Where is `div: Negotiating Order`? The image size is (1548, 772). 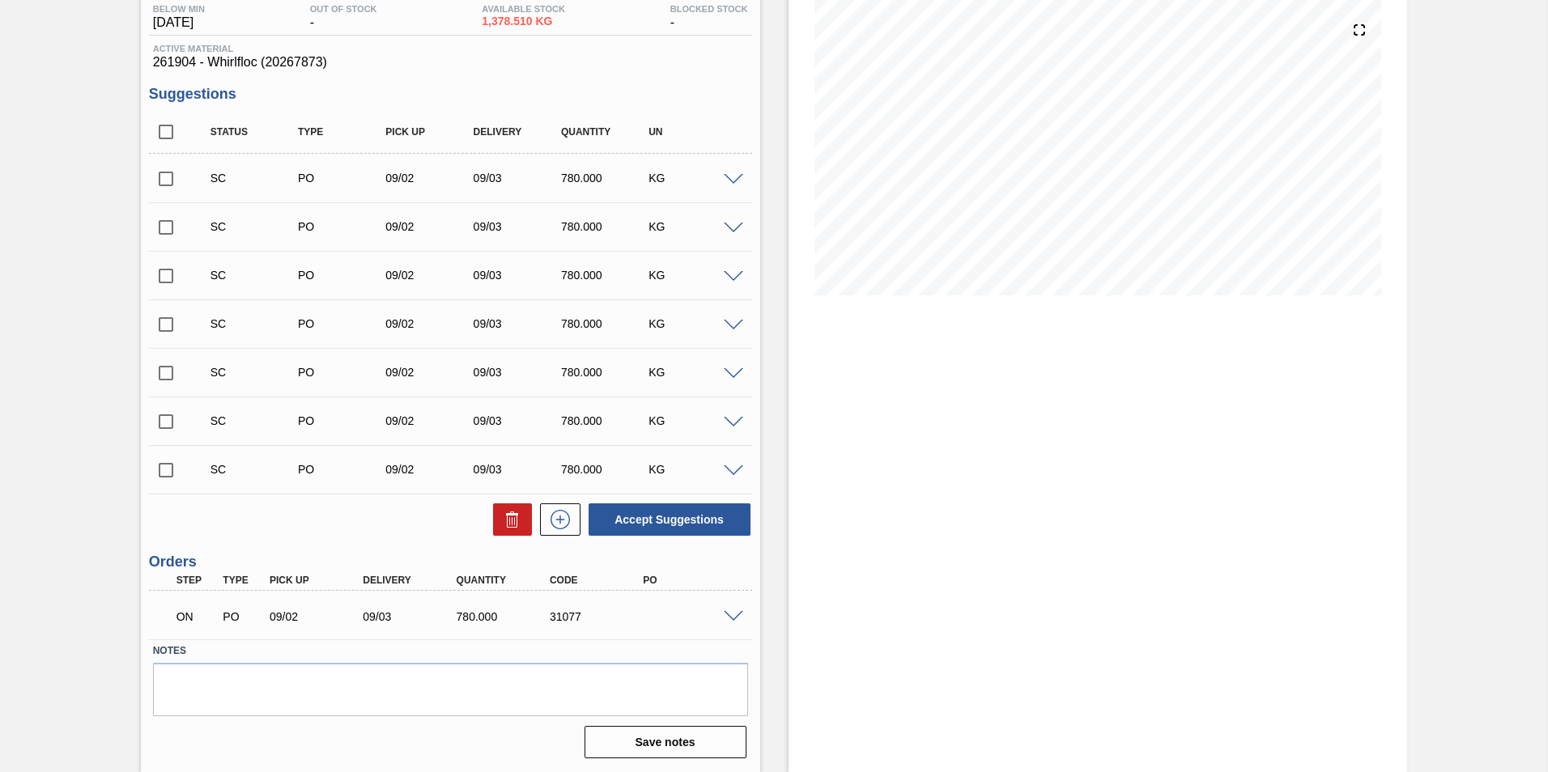 div: Negotiating Order is located at coordinates (197, 617).